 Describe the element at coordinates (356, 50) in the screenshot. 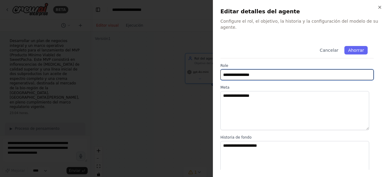

I see `button: Ahorrar` at that location.